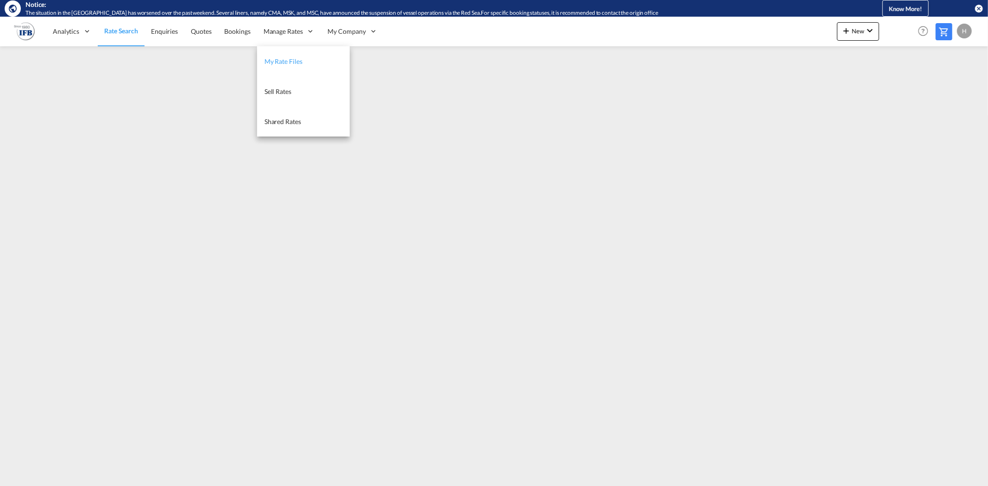 The width and height of the screenshot is (988, 486). I want to click on a: Rate Search, so click(121, 31).